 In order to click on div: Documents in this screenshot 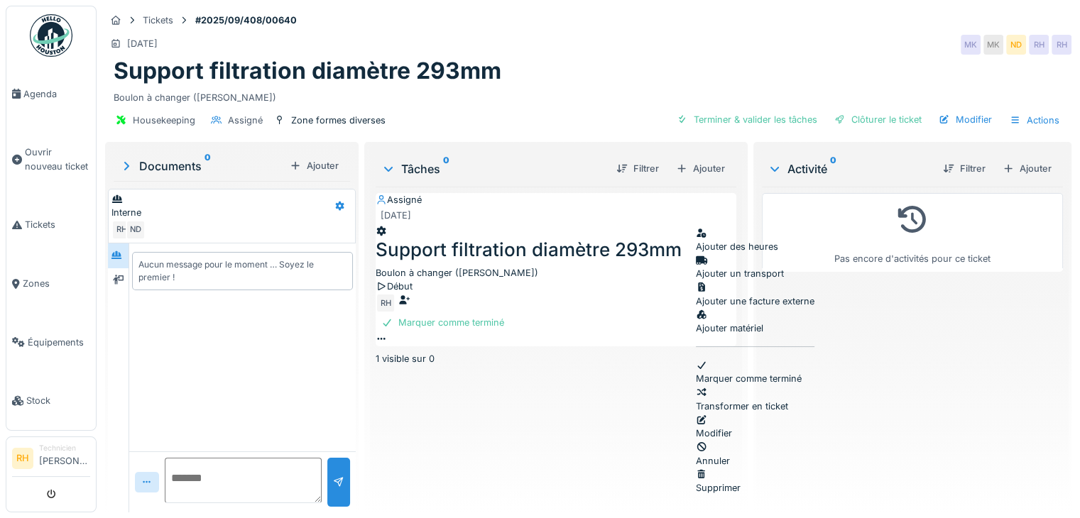, I will do `click(202, 166)`.